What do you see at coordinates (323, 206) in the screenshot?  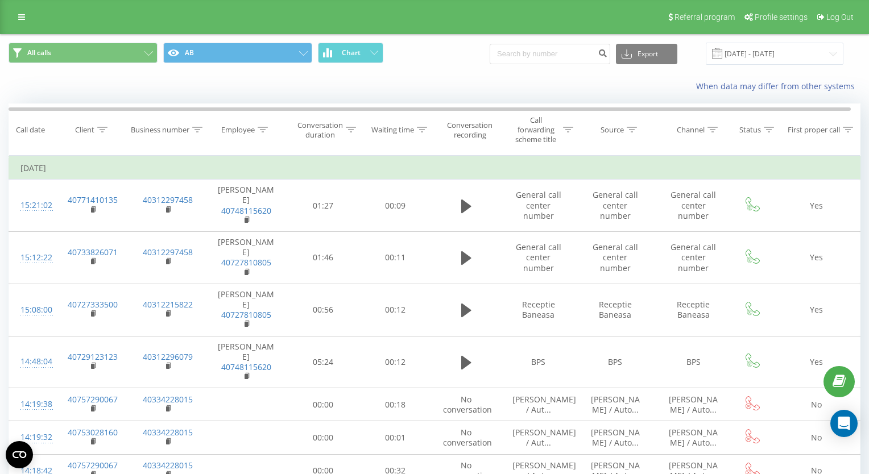 I see `td: 01:27` at bounding box center [323, 206].